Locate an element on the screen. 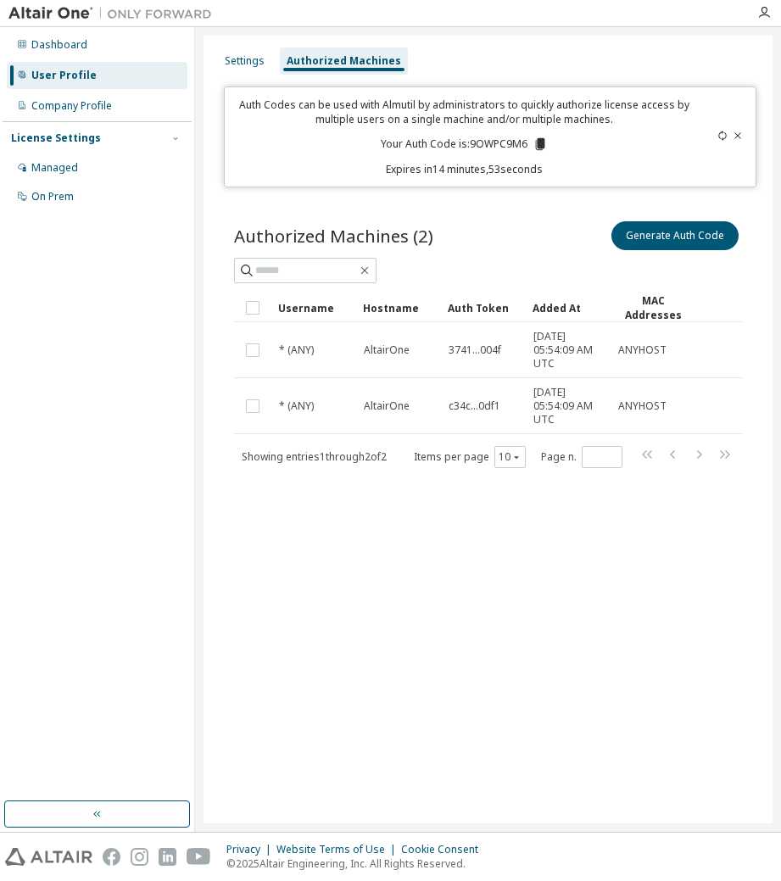  div: Managed is located at coordinates (54, 168).